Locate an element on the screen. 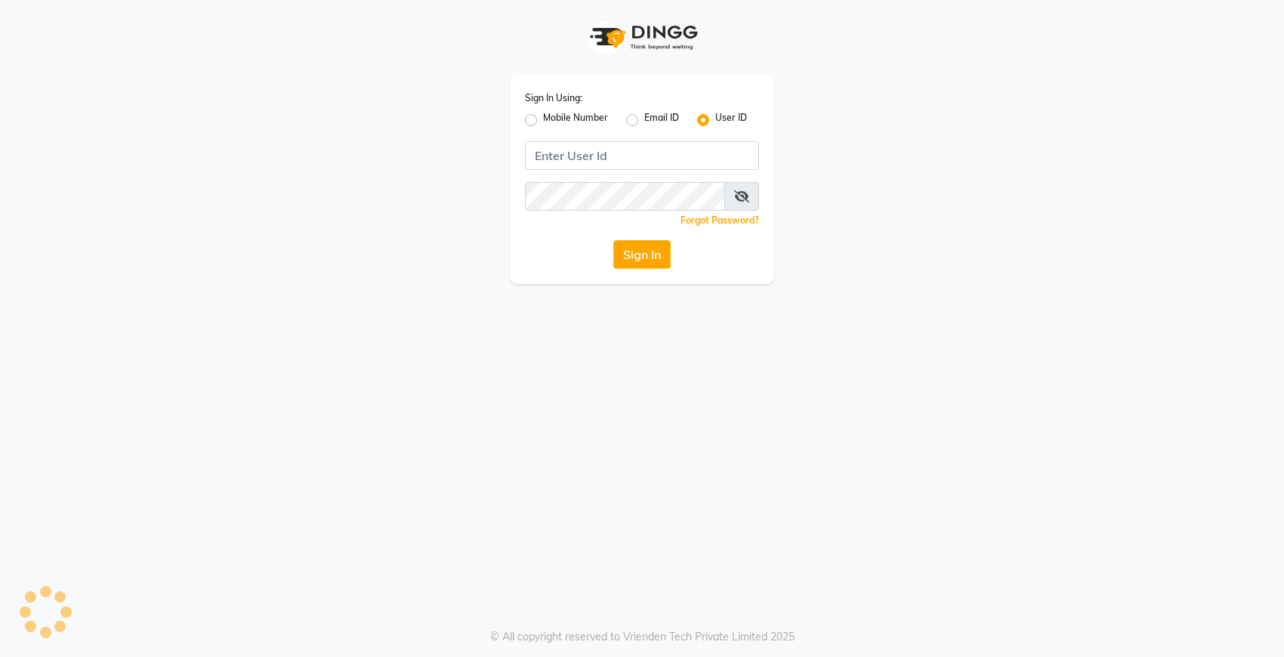  a: Forgot Password? is located at coordinates (720, 220).